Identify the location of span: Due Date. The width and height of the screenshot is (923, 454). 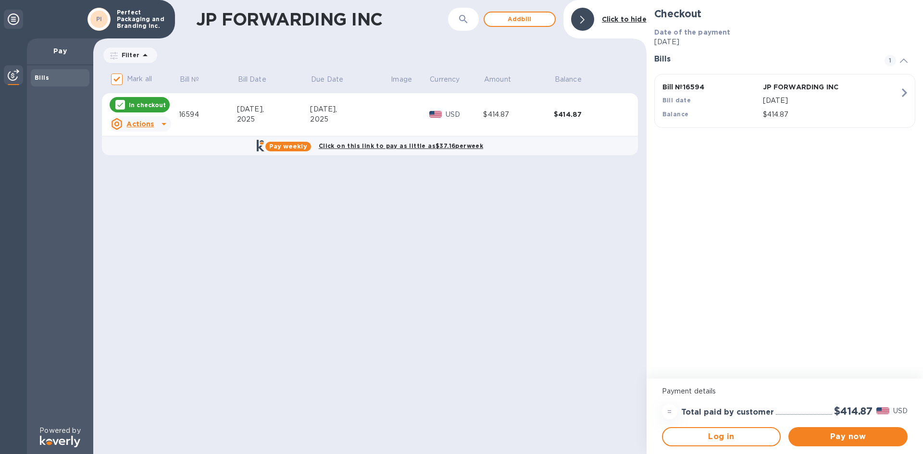
(333, 79).